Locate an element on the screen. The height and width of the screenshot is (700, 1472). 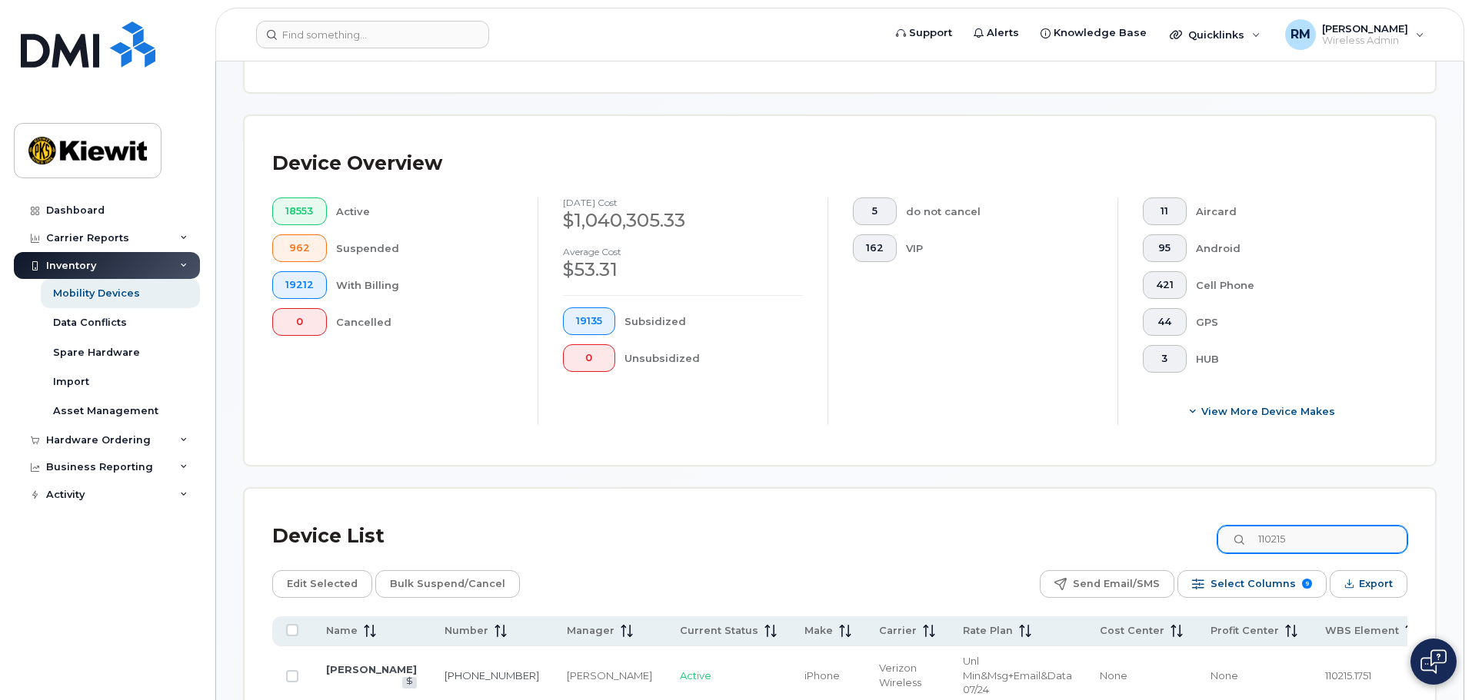
span: Select Columns is located at coordinates (1253, 584).